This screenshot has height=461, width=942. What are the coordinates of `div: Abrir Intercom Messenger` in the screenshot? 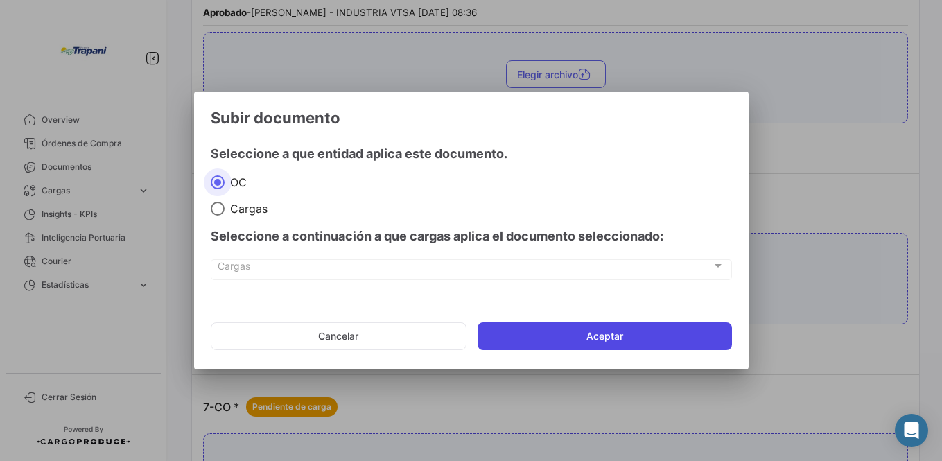 It's located at (911, 430).